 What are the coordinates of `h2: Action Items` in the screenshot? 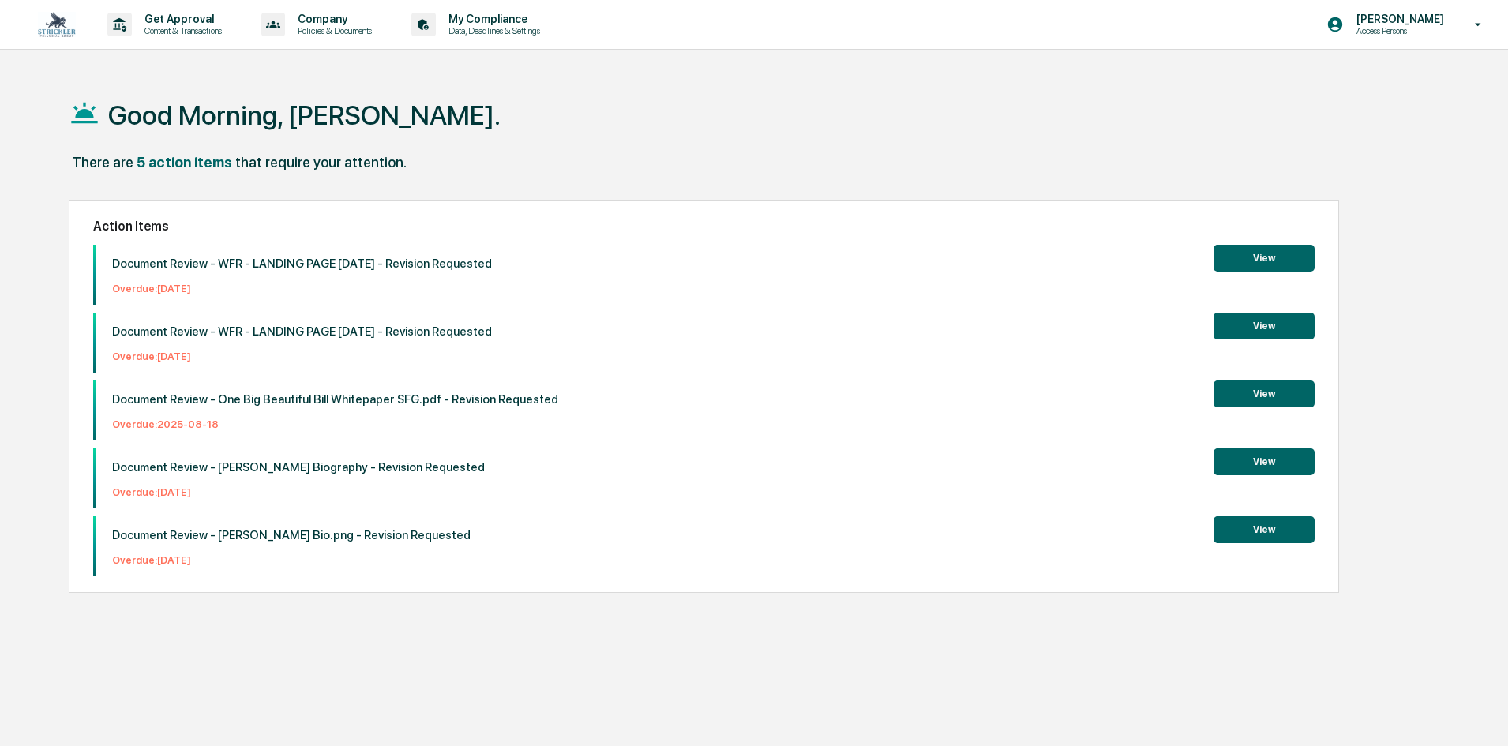 It's located at (703, 226).